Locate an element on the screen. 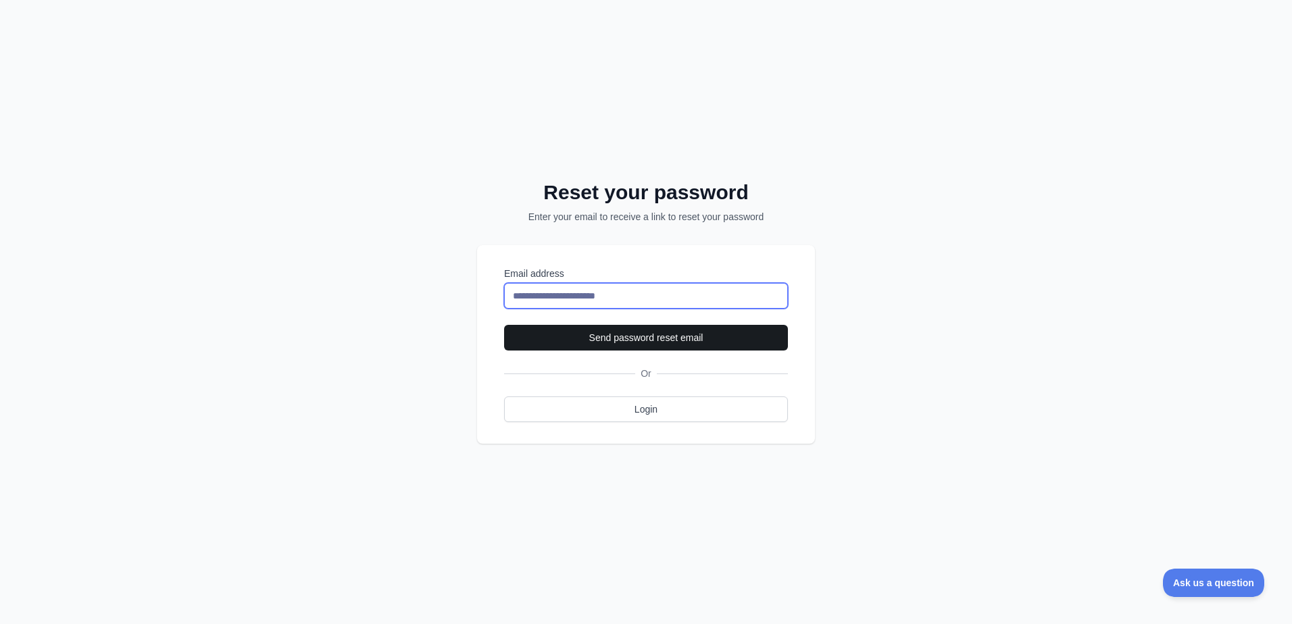 The height and width of the screenshot is (624, 1292). h2: Reset your password is located at coordinates (646, 193).